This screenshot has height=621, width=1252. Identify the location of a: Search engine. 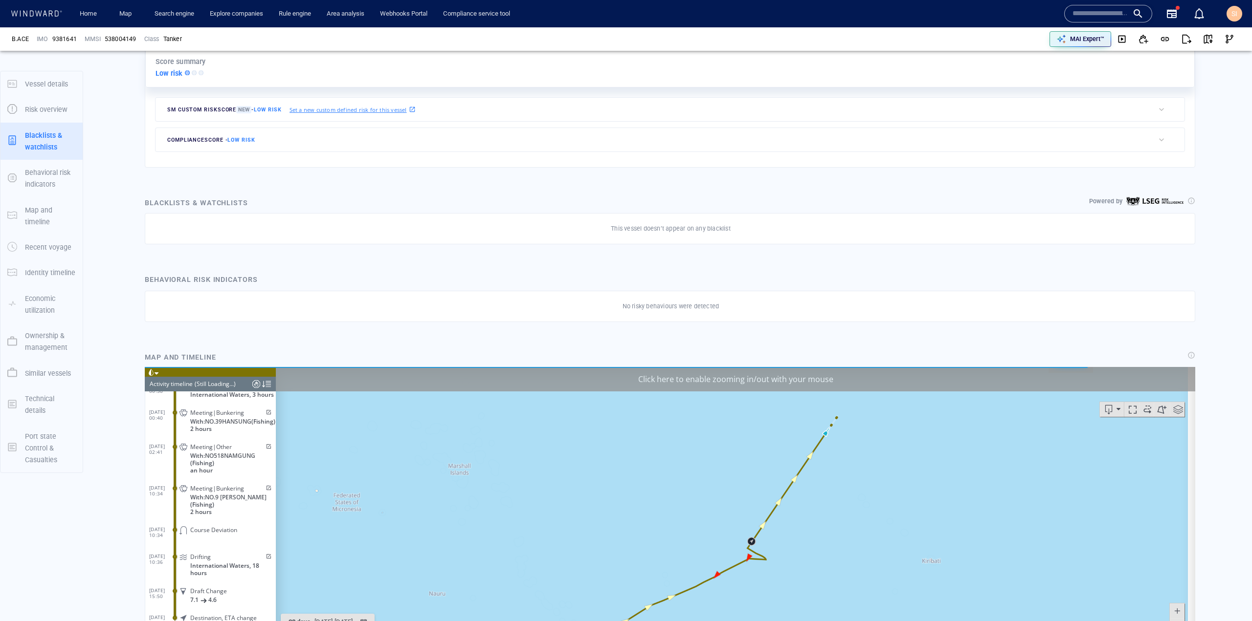
(174, 14).